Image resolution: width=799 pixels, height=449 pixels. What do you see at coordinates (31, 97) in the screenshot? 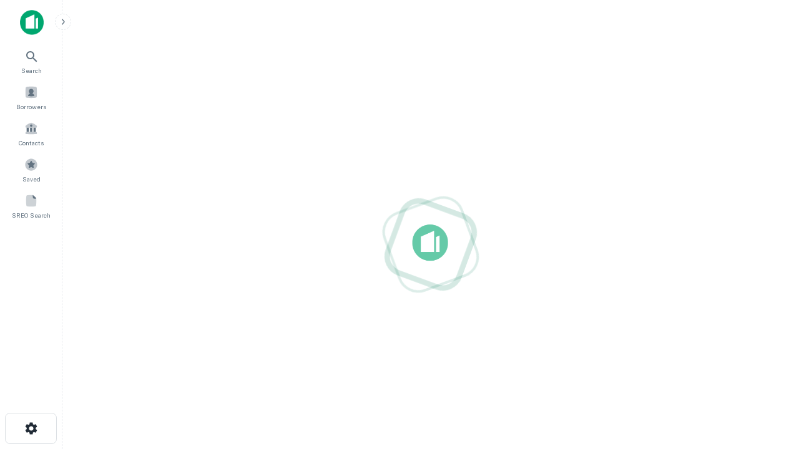
I see `a: Borrowers` at bounding box center [31, 97].